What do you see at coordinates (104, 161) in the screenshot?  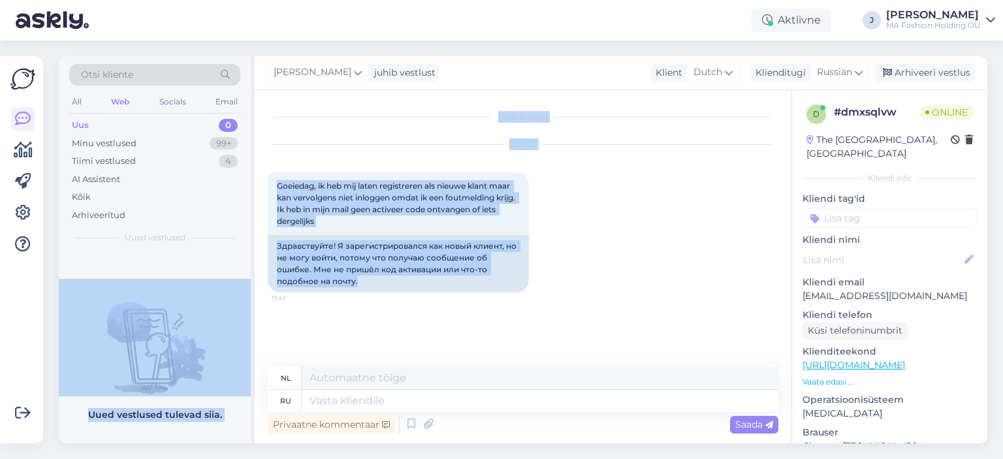 I see `div: Tiimi vestlused` at bounding box center [104, 161].